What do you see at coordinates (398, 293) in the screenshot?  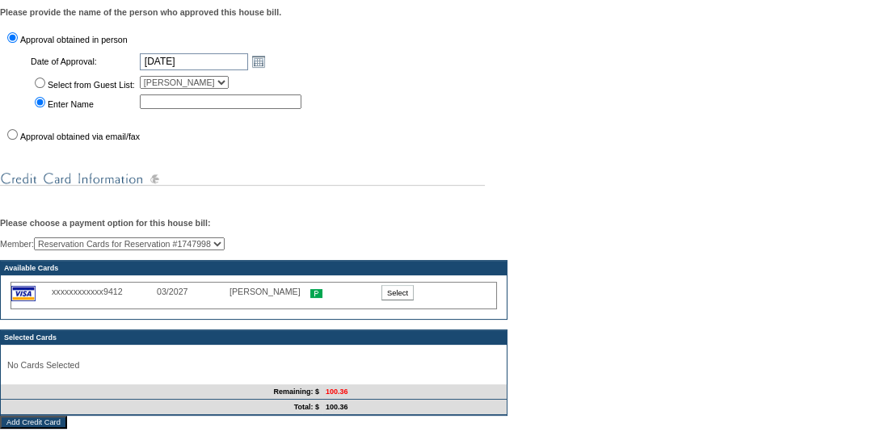 I see `input: Select` at bounding box center [398, 293].